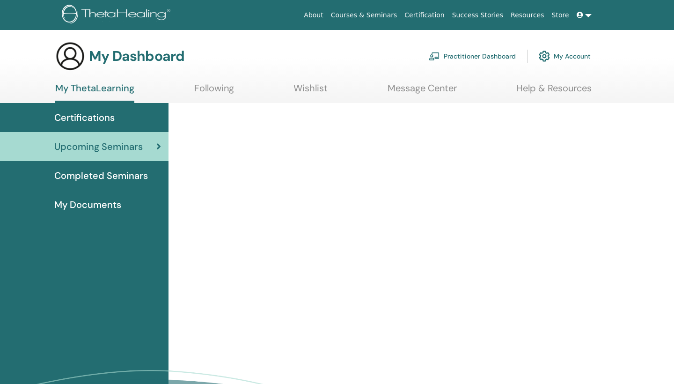 The image size is (674, 384). I want to click on span: Certifications, so click(84, 117).